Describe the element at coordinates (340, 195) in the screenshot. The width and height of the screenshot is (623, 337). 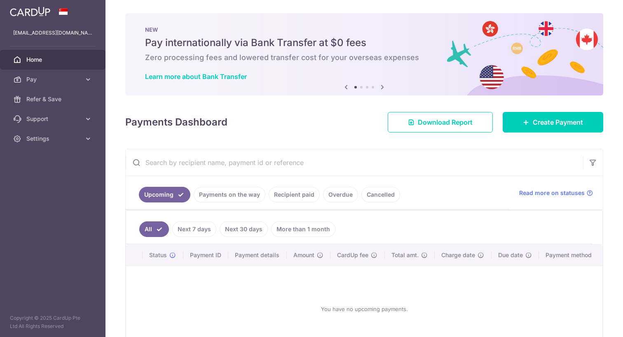
I see `a: Overdue` at that location.